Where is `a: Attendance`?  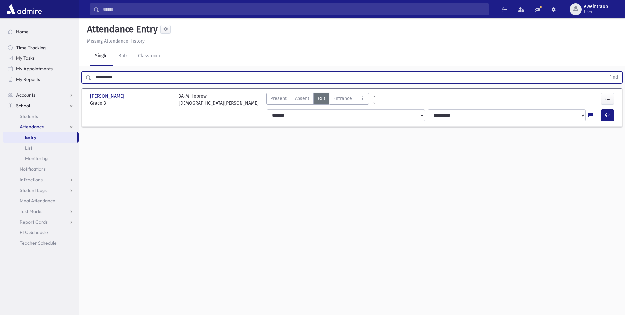
a: Attendance is located at coordinates (41, 127).